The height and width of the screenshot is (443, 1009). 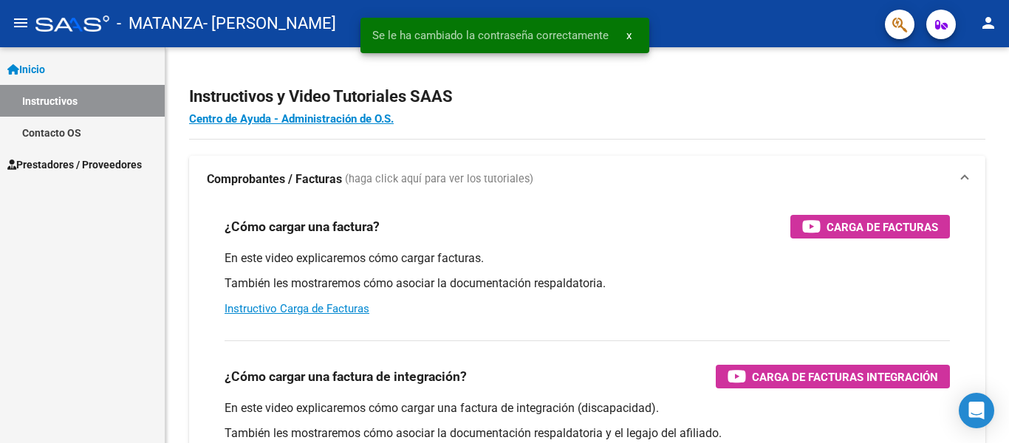 What do you see at coordinates (628, 35) in the screenshot?
I see `span: x` at bounding box center [628, 35].